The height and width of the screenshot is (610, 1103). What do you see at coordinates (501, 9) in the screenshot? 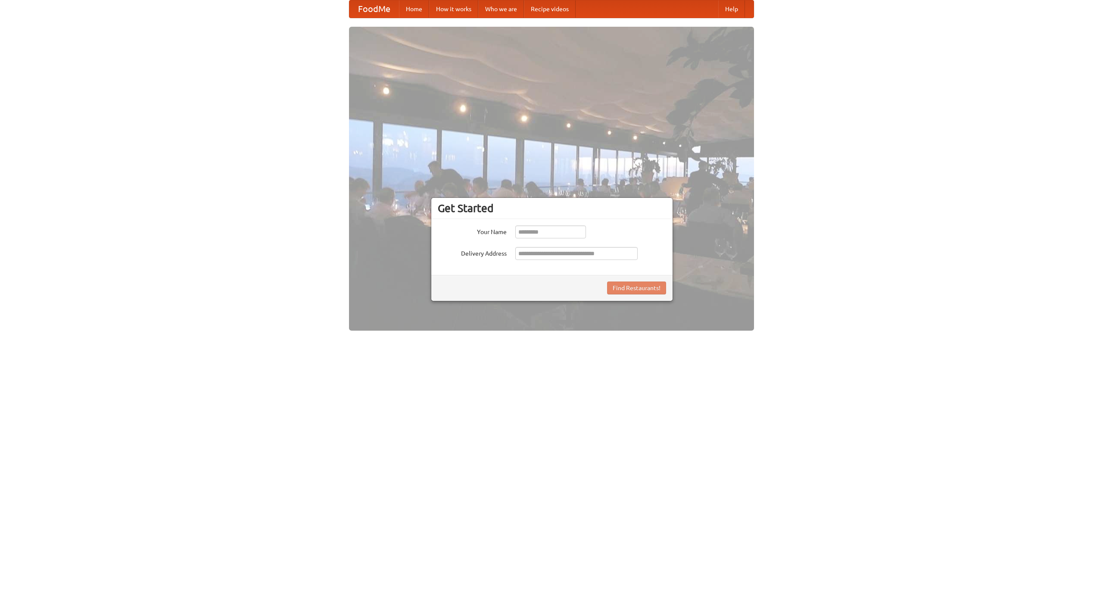
I see `a: Who we are` at bounding box center [501, 9].